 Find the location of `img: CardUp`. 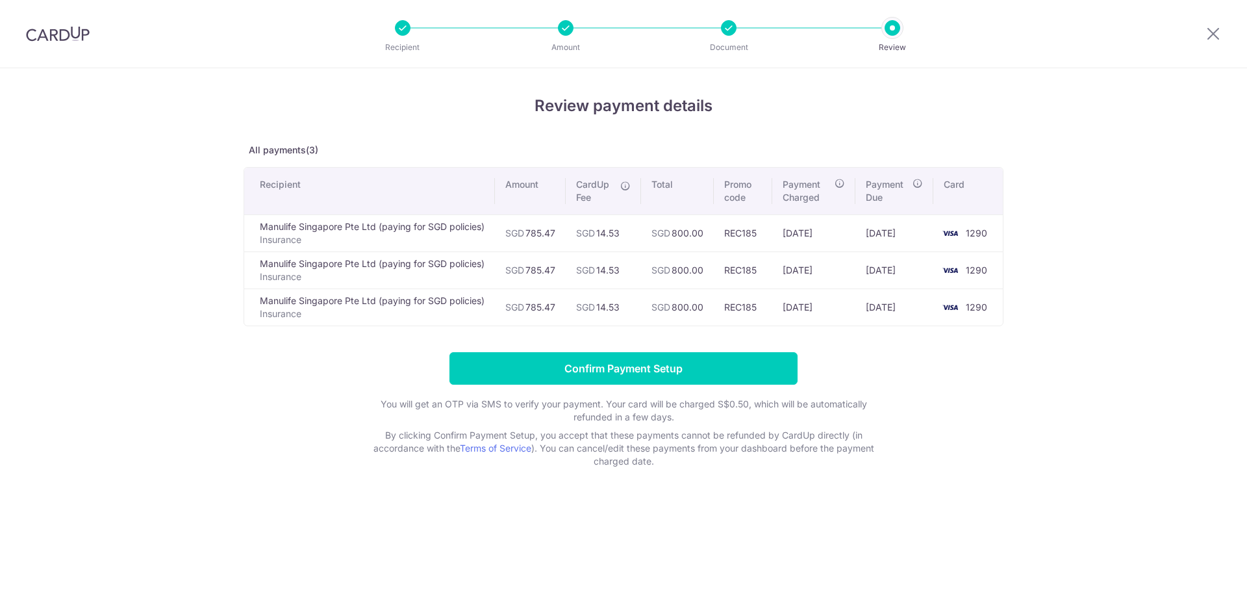

img: CardUp is located at coordinates (58, 34).